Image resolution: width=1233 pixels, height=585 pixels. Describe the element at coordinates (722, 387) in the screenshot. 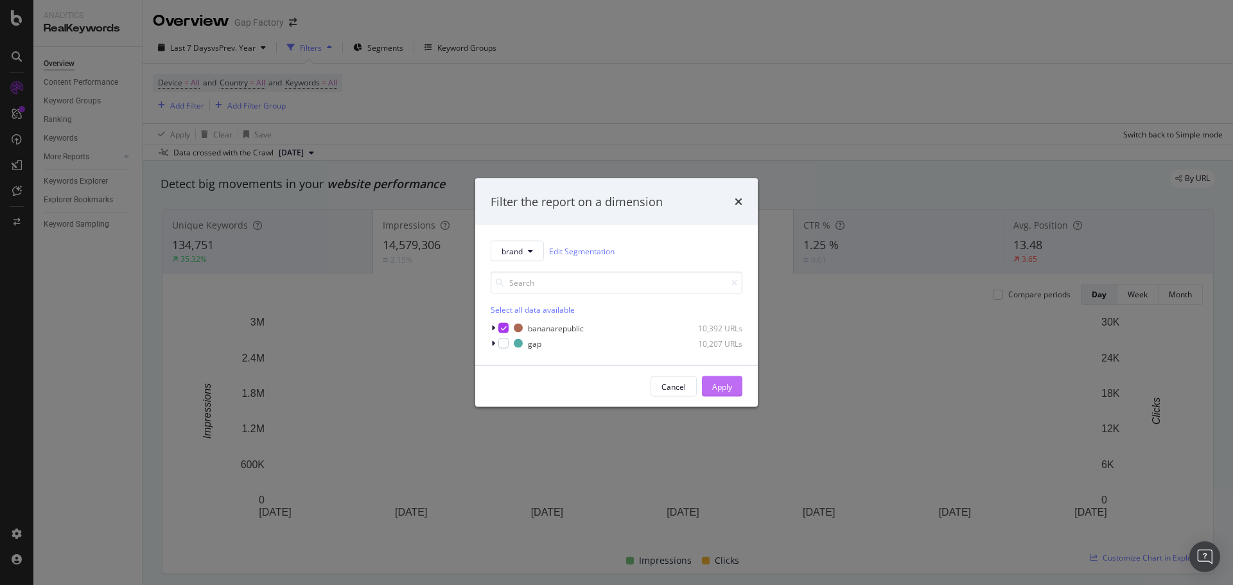

I see `button: Apply` at that location.